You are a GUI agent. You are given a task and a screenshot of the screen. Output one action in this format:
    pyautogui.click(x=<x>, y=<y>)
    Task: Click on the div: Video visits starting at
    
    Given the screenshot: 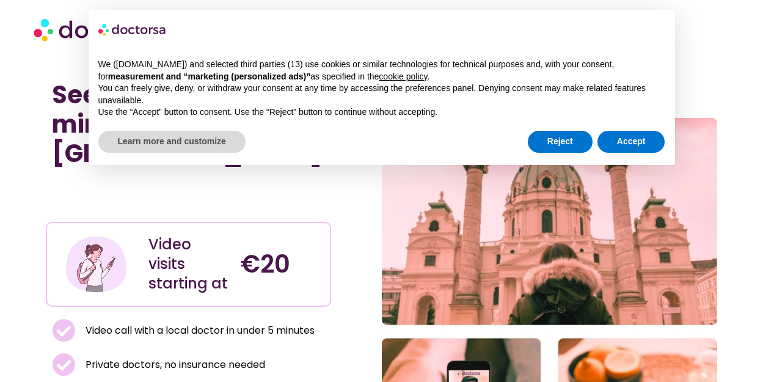 What is the action you would take?
    pyautogui.click(x=188, y=264)
    